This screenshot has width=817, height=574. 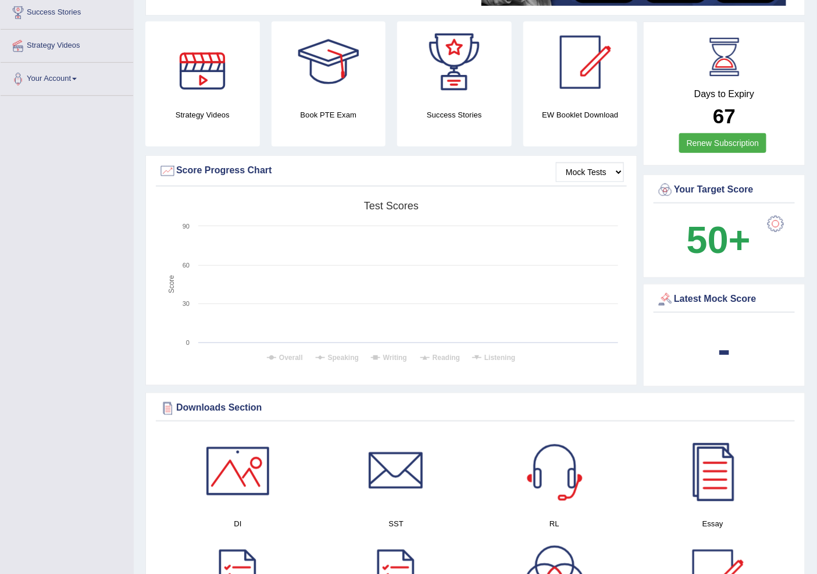 What do you see at coordinates (67, 44) in the screenshot?
I see `a: Strategy Videos` at bounding box center [67, 44].